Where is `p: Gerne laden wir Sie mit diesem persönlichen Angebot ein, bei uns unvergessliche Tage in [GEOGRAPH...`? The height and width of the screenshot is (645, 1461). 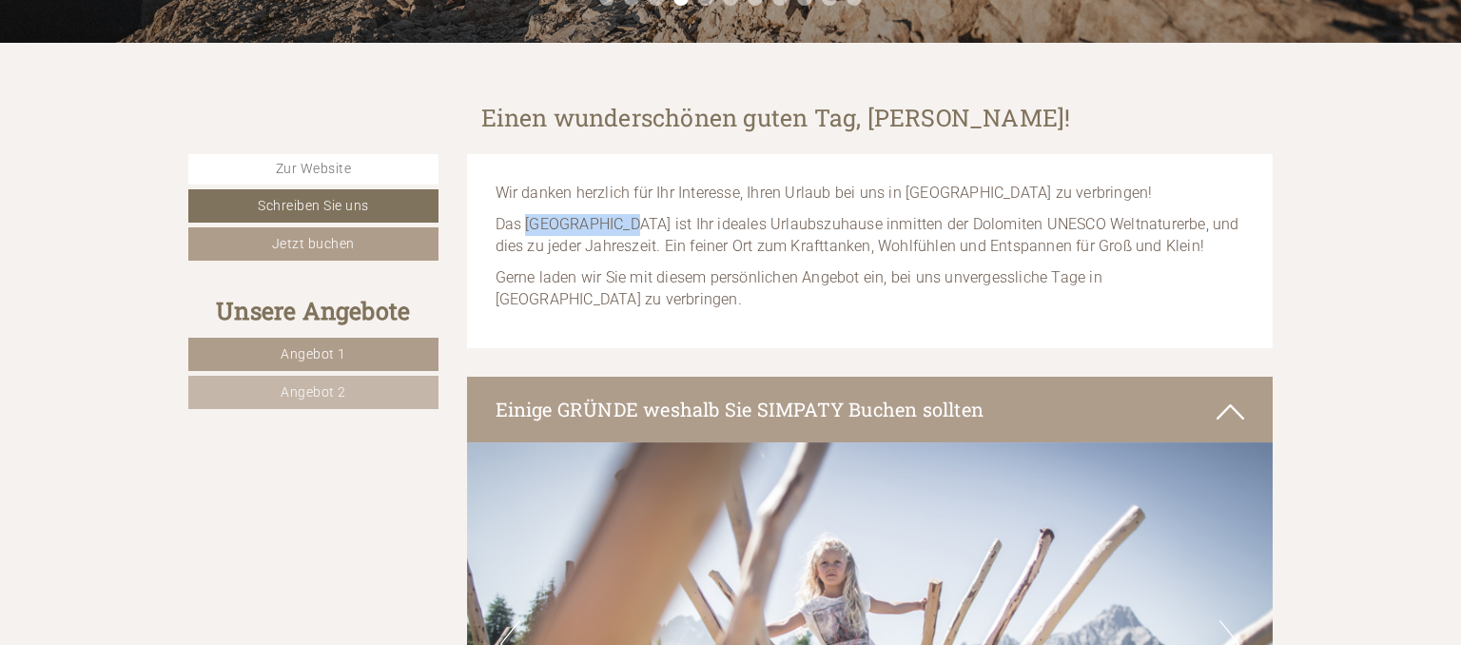 p: Gerne laden wir Sie mit diesem persönlichen Angebot ein, bei uns unvergessliche Tage in [GEOGRAPH... is located at coordinates (870, 289).